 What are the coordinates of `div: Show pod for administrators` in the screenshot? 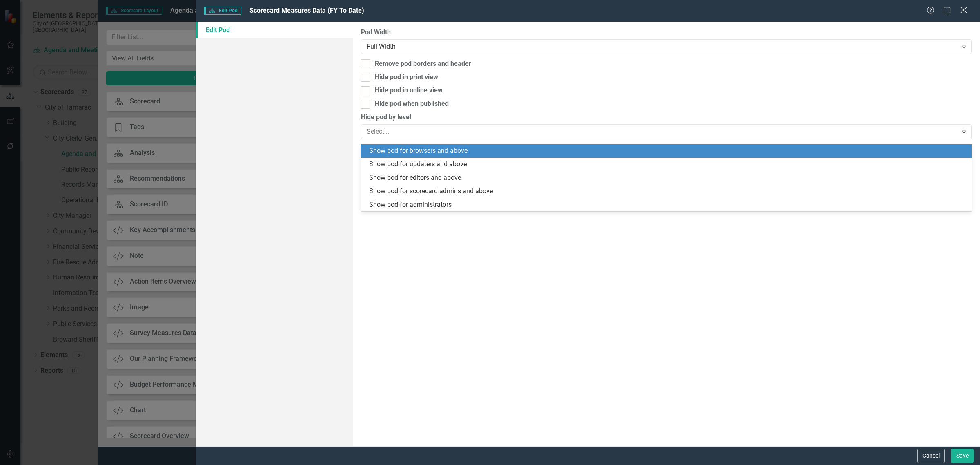 It's located at (668, 205).